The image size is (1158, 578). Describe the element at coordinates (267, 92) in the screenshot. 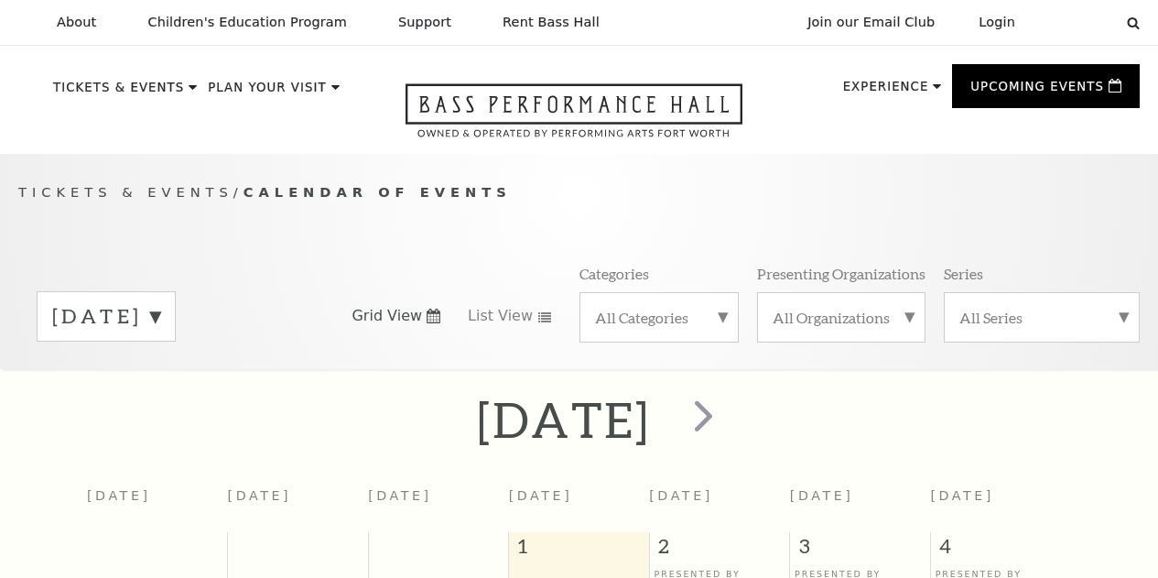

I see `p: Plan Your Visit` at that location.